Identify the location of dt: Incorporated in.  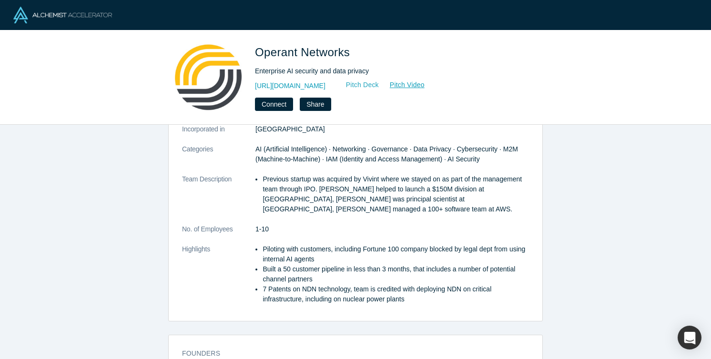
(219, 134).